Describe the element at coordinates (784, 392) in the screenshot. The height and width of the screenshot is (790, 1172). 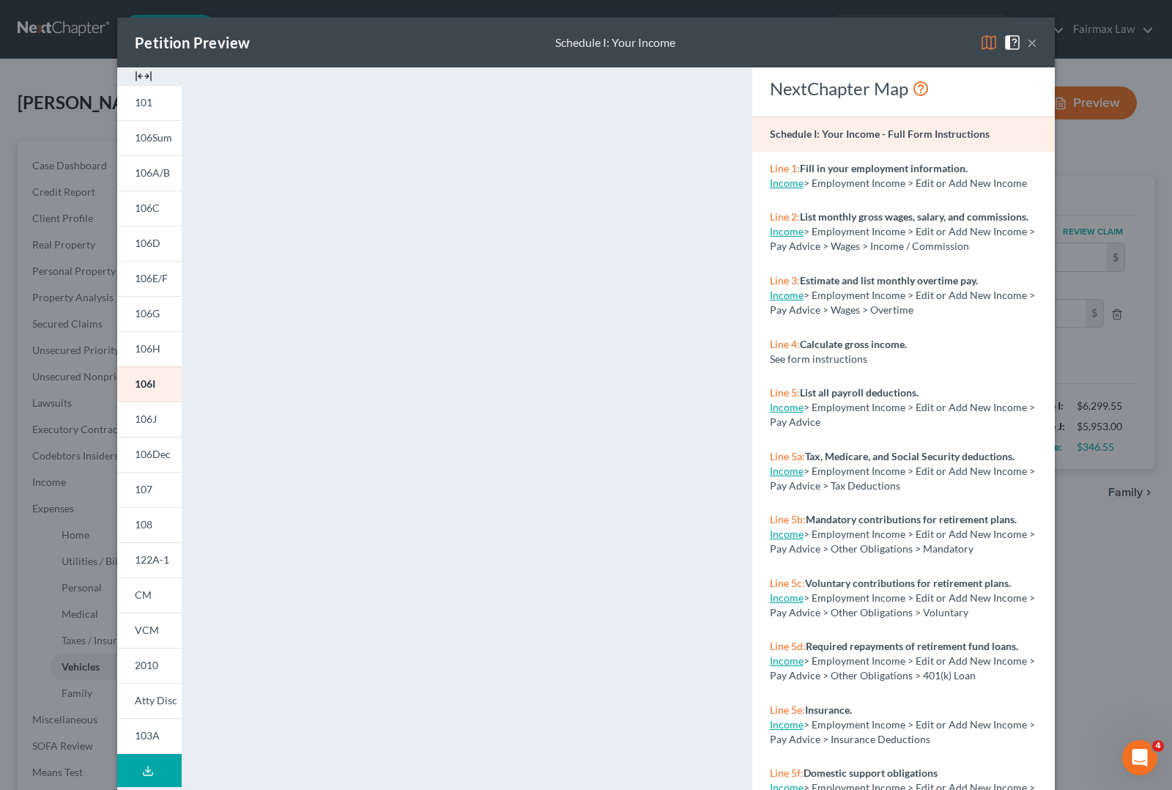
I see `span: Line 5:` at that location.